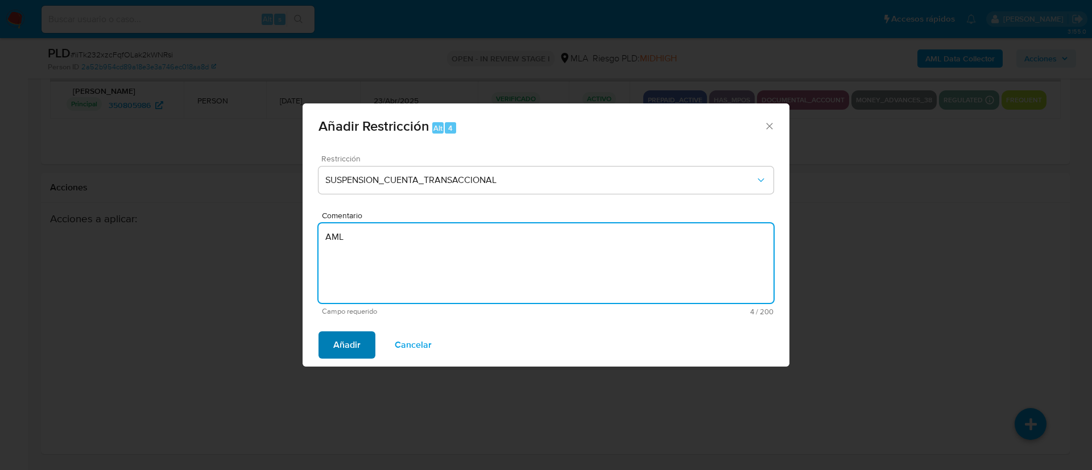 The height and width of the screenshot is (470, 1092). Describe the element at coordinates (661, 312) in the screenshot. I see `span: Máximo 200 caracteres` at that location.